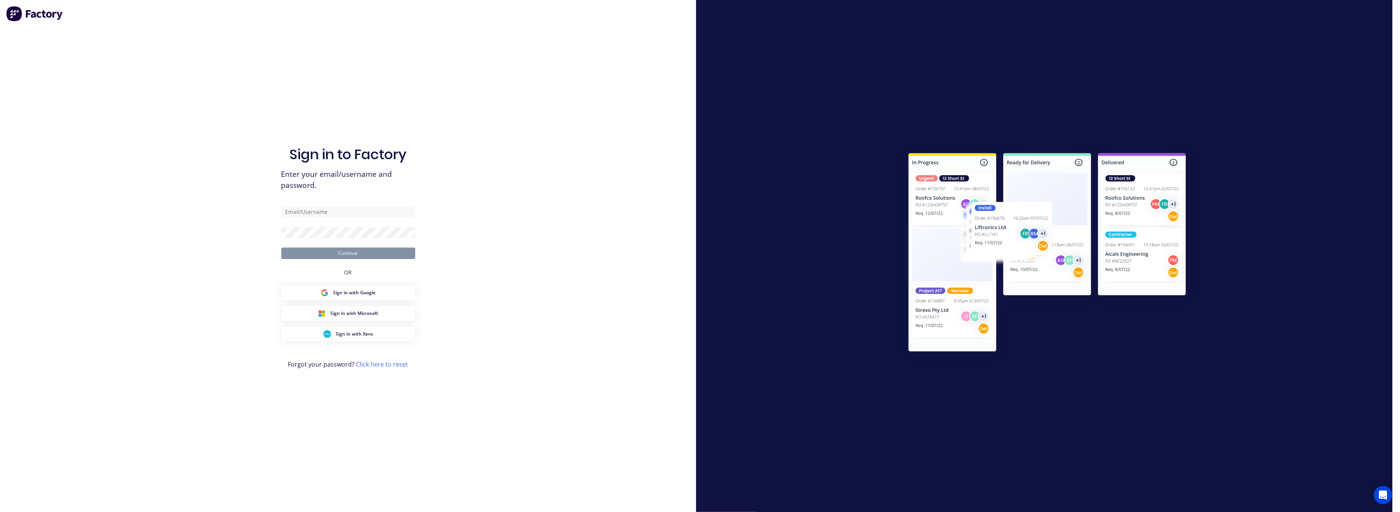 The width and height of the screenshot is (1400, 512). What do you see at coordinates (348, 154) in the screenshot?
I see `h1: Sign in to Factory` at bounding box center [348, 154].